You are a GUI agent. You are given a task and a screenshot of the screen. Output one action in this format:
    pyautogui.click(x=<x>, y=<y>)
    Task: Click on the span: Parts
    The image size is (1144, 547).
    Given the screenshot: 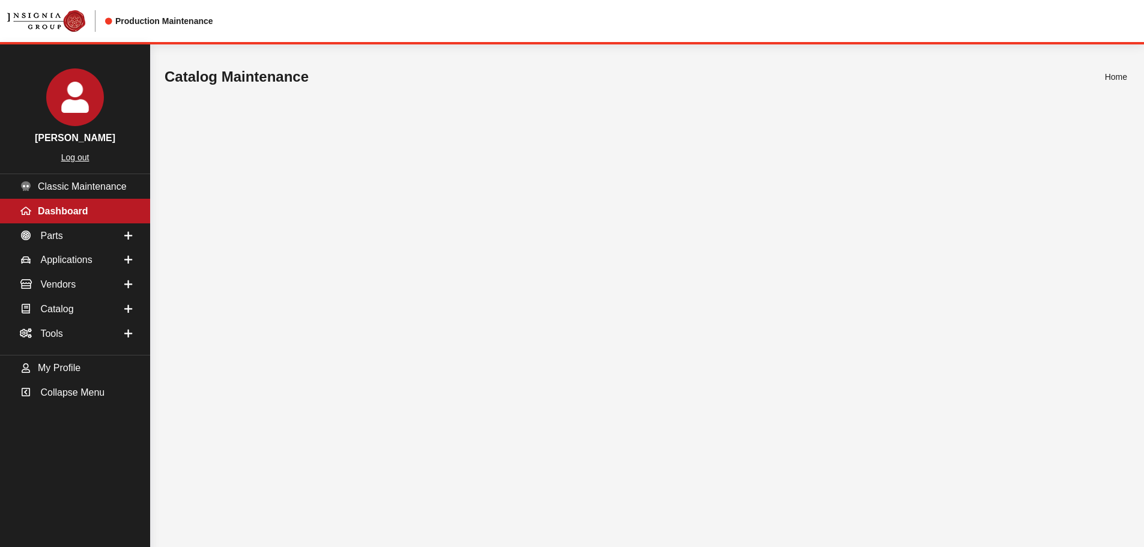 What is the action you would take?
    pyautogui.click(x=51, y=235)
    